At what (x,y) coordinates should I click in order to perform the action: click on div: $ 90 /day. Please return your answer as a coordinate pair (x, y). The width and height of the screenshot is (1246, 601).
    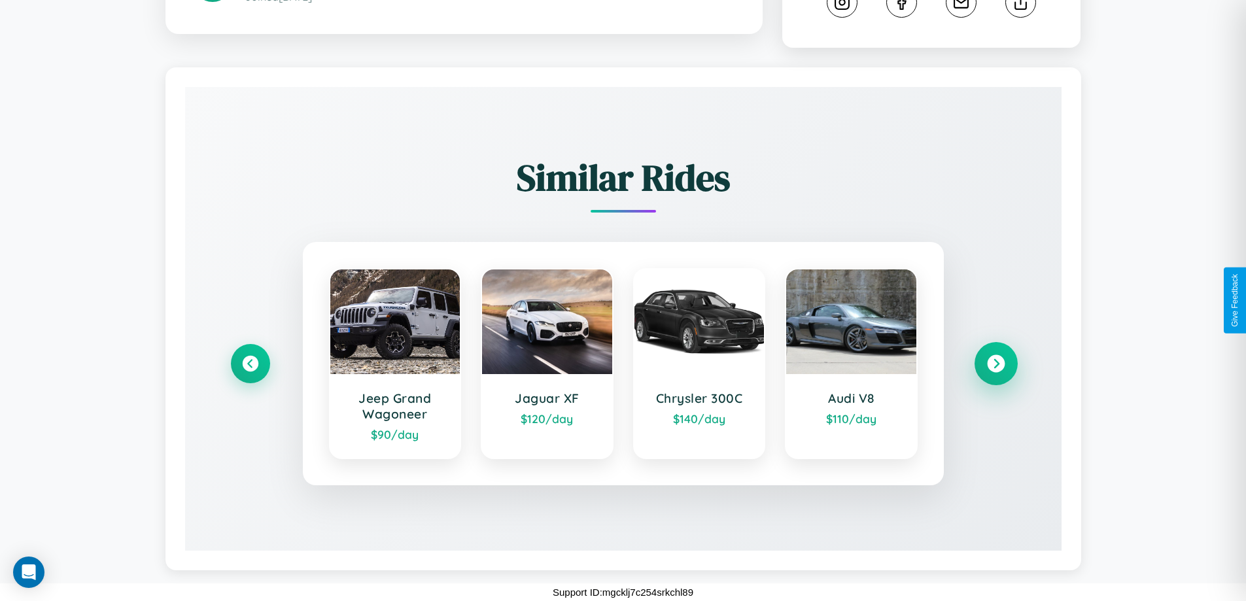
    Looking at the image, I should click on (395, 434).